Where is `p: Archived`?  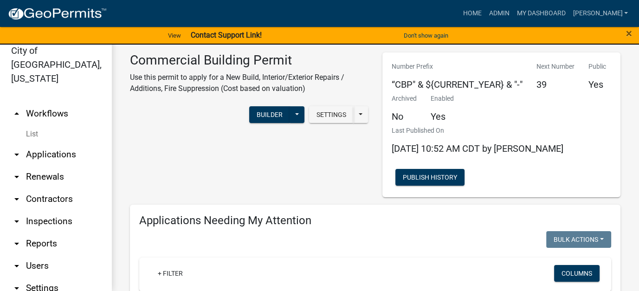 p: Archived is located at coordinates (404, 98).